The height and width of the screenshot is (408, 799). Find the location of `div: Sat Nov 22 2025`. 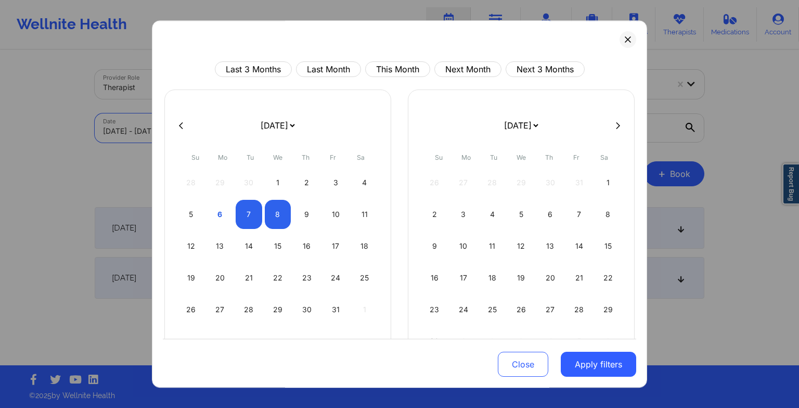

div: Sat Nov 22 2025 is located at coordinates (607, 278).